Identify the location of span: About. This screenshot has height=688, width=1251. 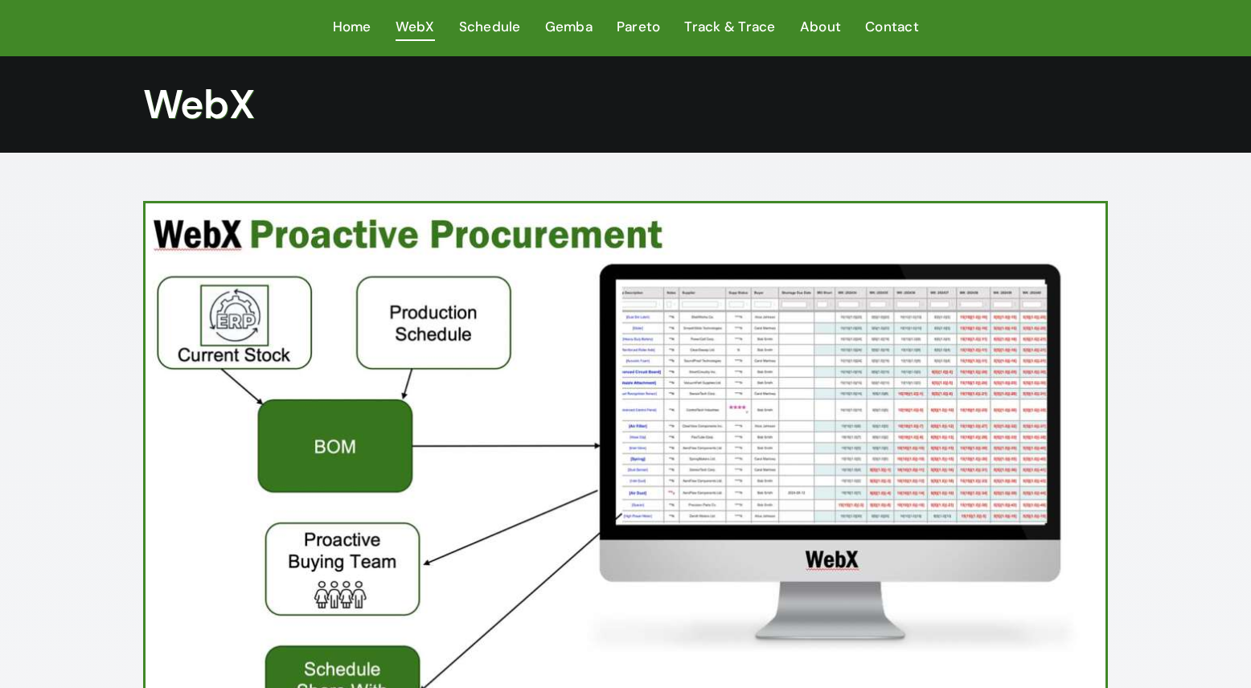
(820, 27).